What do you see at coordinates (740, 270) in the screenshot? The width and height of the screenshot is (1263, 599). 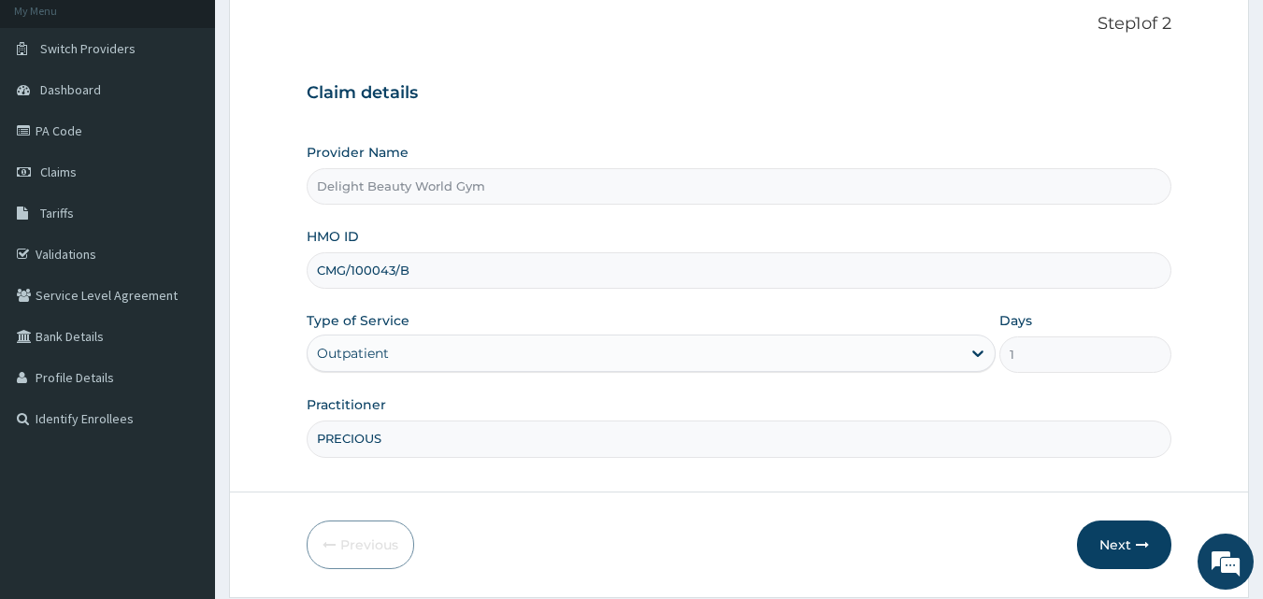 I see `input: Enter HMO ID` at bounding box center [740, 270].